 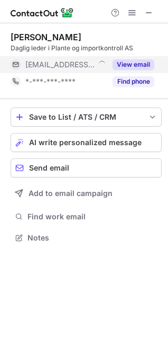 I want to click on button: Add to email campaign, so click(x=86, y=193).